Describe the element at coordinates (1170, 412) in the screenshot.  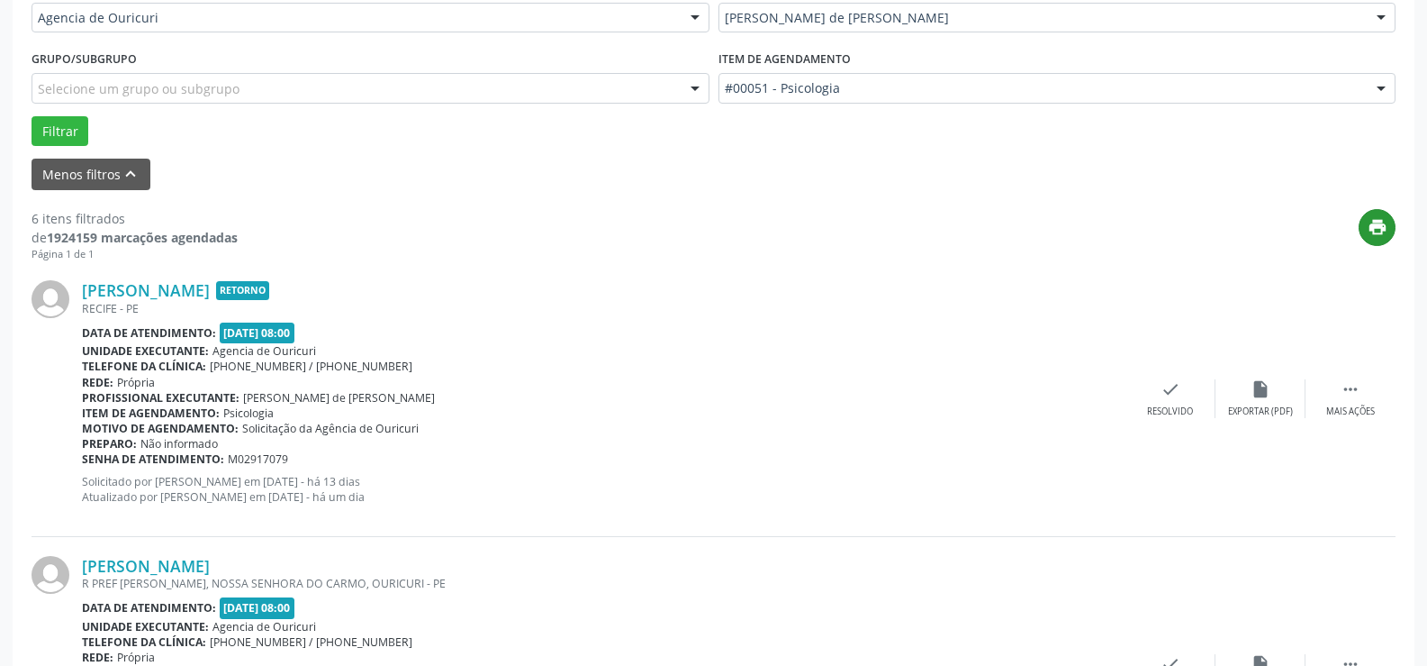
I see `div: Resolvido` at that location.